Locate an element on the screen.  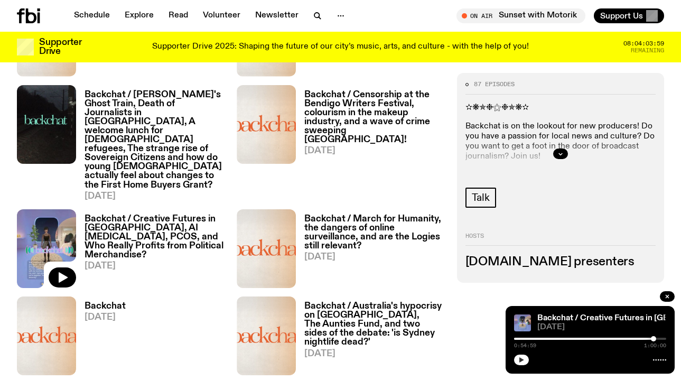
h3: Backchat / Censorship at the Bendigo Writers Festival, colourism in the makeup industry, and a wa... is located at coordinates (374, 117).